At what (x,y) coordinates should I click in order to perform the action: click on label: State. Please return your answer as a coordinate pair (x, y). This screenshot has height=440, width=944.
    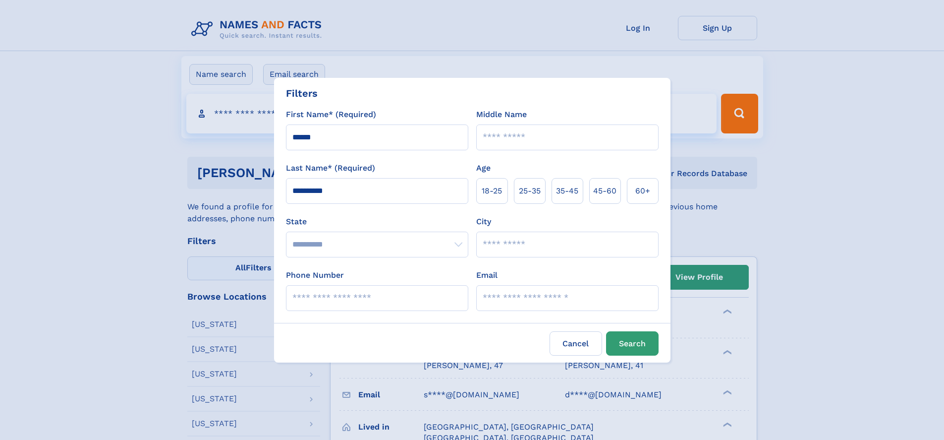
    Looking at the image, I should click on (377, 221).